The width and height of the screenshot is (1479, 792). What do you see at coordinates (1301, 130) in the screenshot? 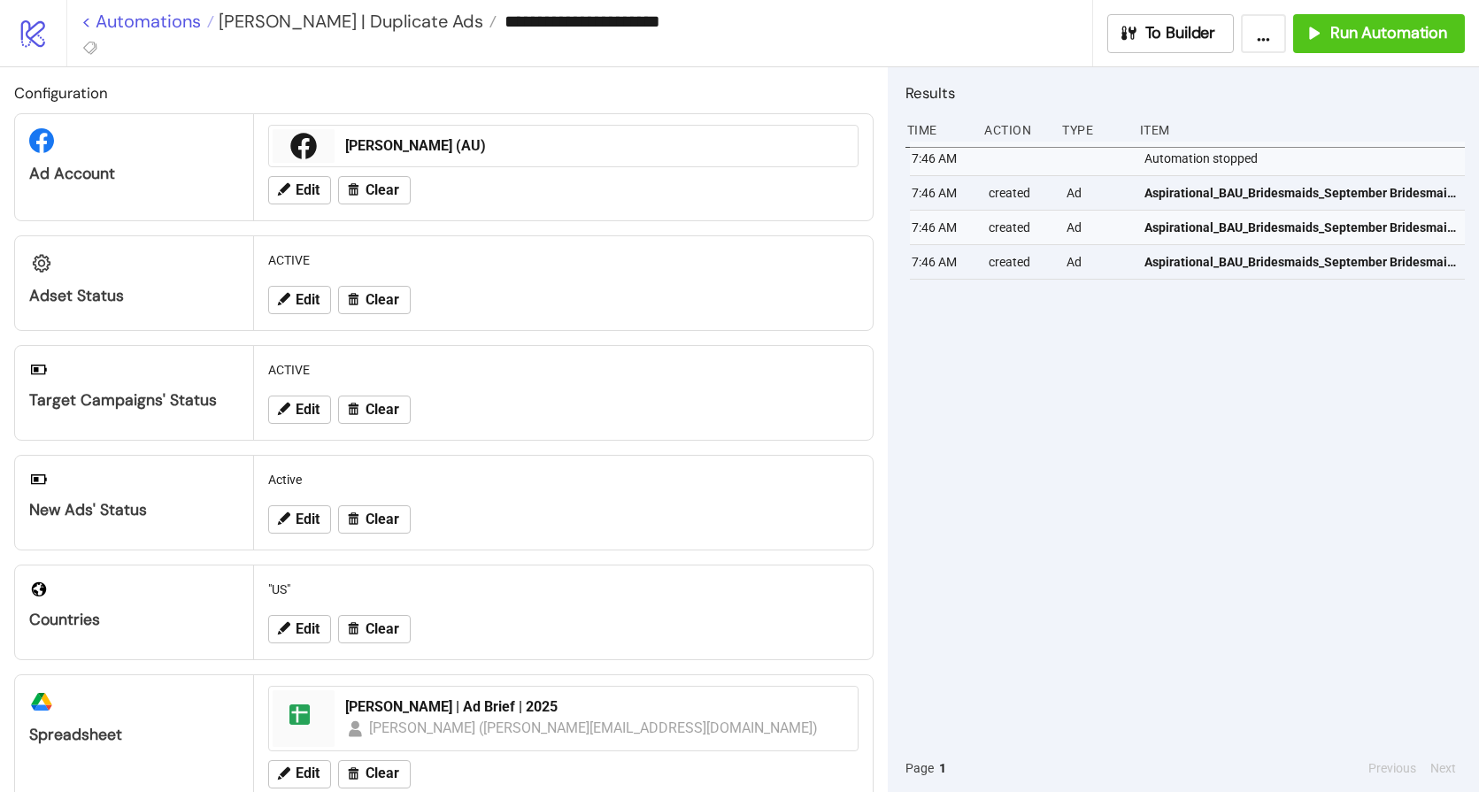
I see `div: Item` at bounding box center [1301, 130].